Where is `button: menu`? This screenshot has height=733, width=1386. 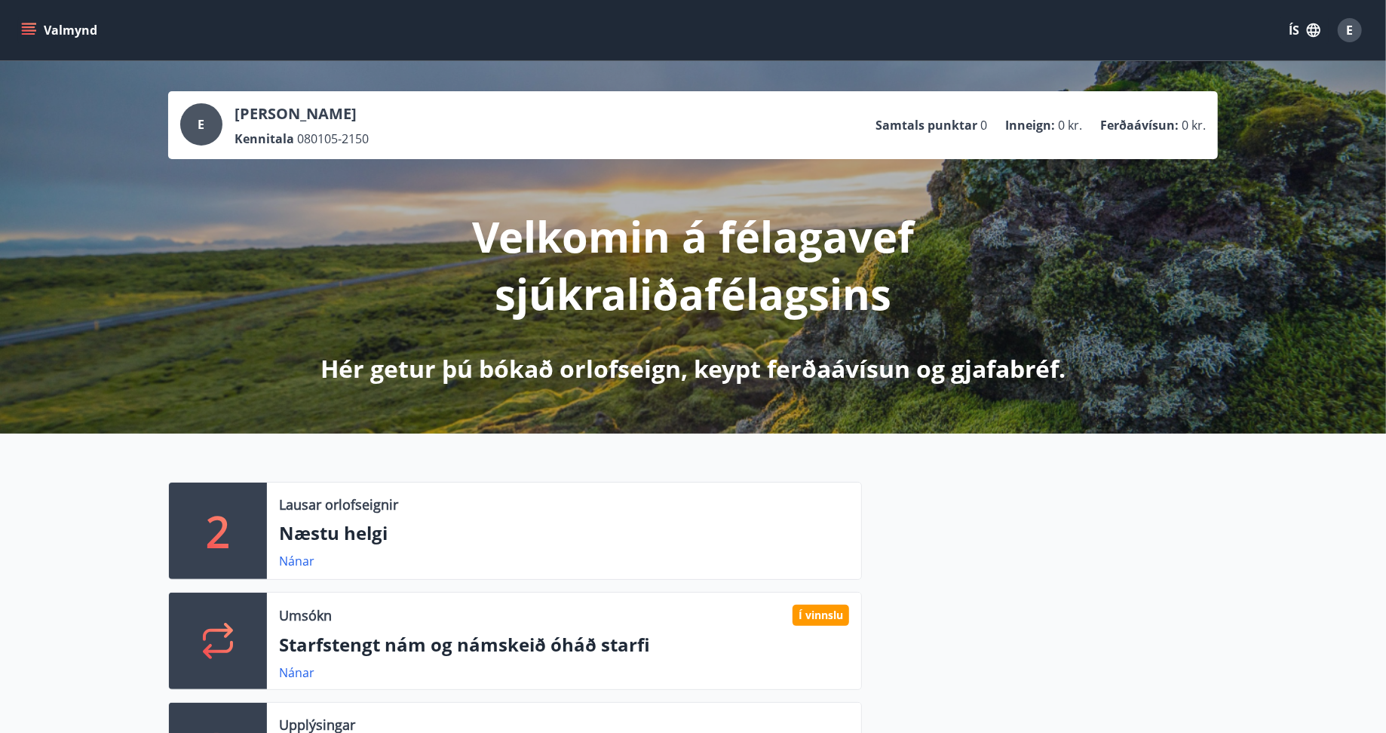 button: menu is located at coordinates (60, 30).